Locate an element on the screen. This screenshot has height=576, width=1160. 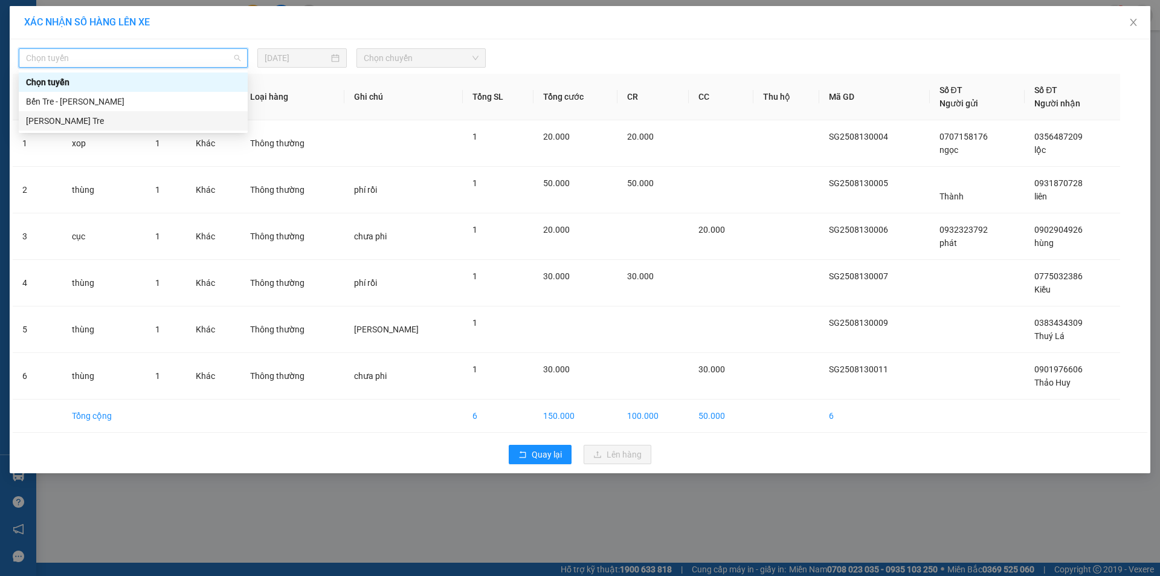
th: Thu hộ is located at coordinates (786, 97).